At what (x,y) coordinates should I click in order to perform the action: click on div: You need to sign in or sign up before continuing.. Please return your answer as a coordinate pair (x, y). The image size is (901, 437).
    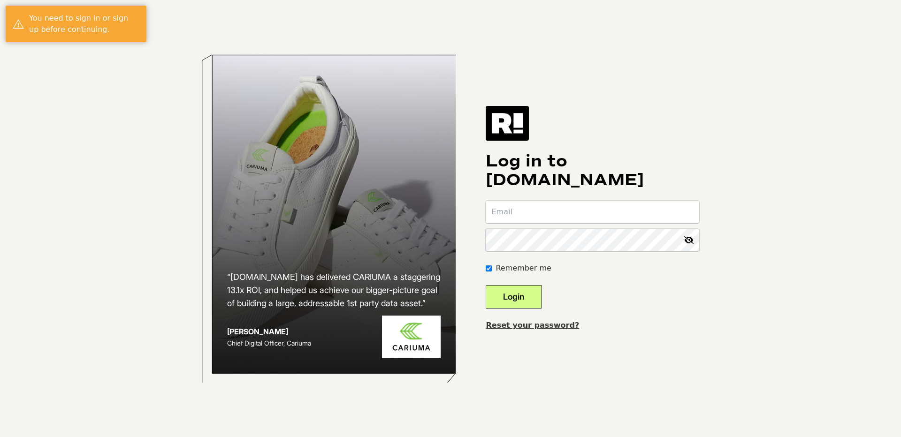
    Looking at the image, I should click on (84, 24).